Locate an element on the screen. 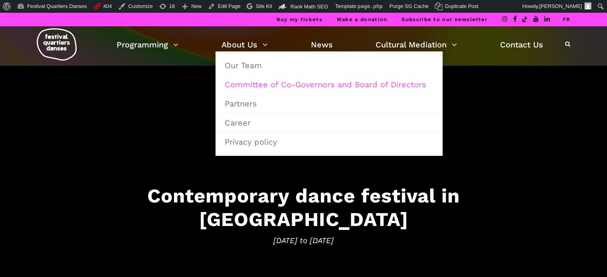 Image resolution: width=607 pixels, height=277 pixels. a: Partners is located at coordinates (329, 104).